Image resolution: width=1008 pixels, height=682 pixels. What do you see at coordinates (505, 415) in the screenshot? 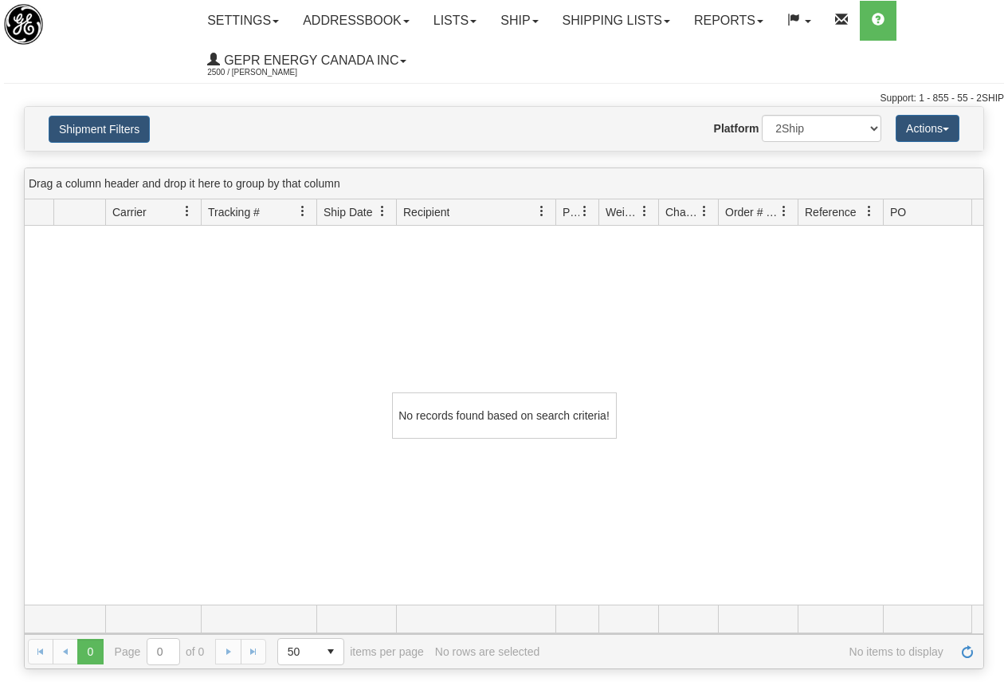
I see `div: No records found based on search criteria!` at bounding box center [505, 415].